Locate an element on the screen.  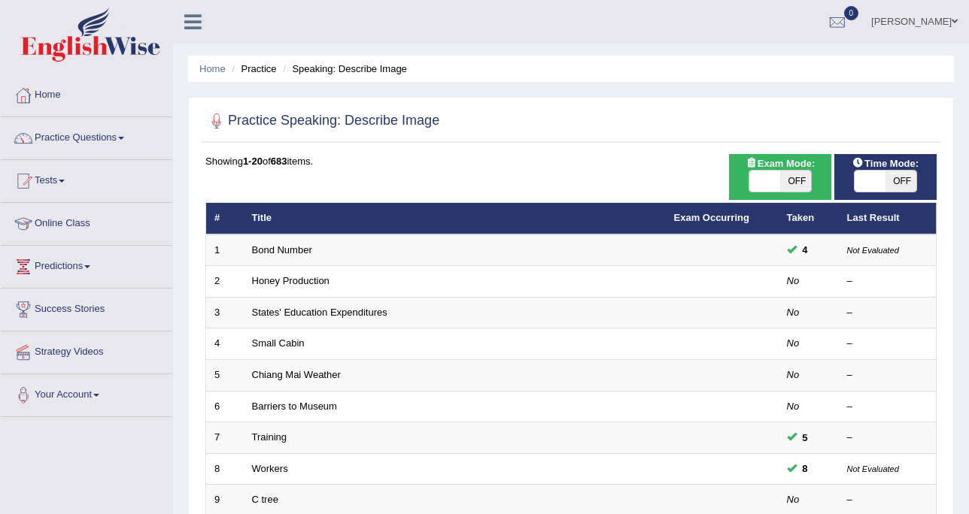
a: Practice Questions is located at coordinates (86, 136).